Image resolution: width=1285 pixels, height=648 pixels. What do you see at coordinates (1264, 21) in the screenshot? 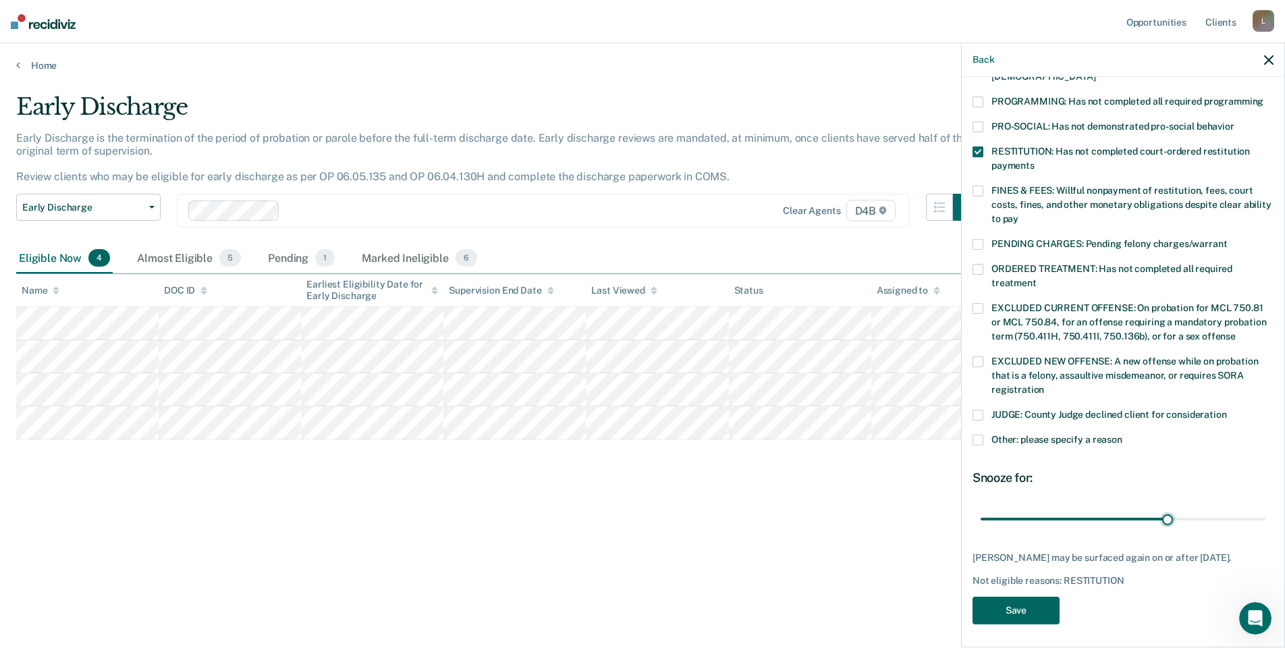
I see `div: L` at bounding box center [1264, 21].